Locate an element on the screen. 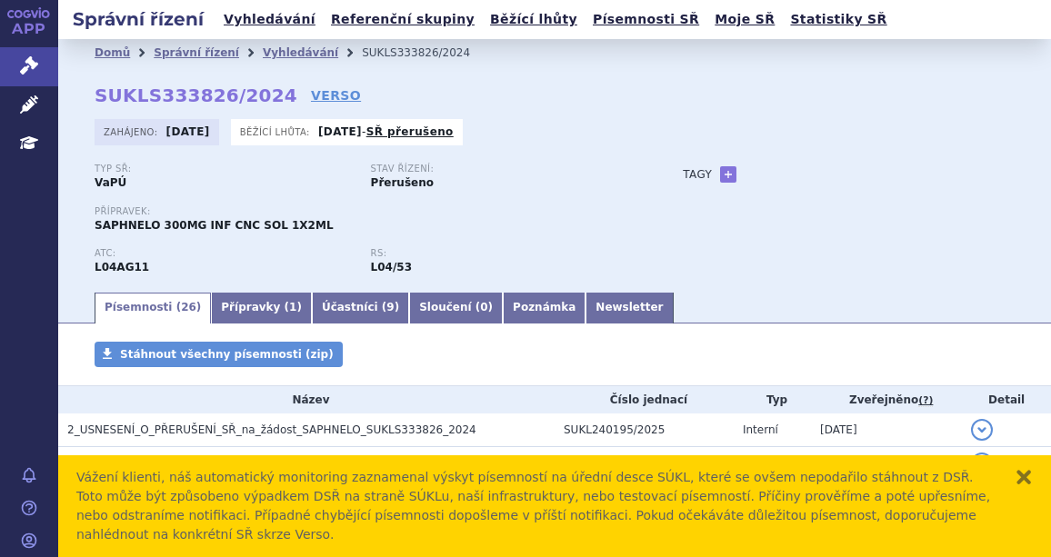 Image resolution: width=1051 pixels, height=557 pixels. strong: ANIFROLUMAB is located at coordinates (122, 267).